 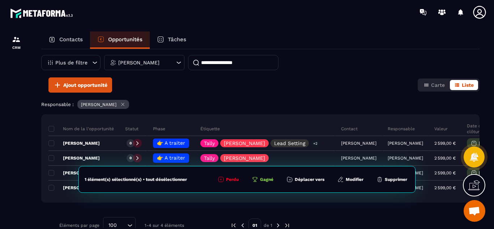 I want to click on p: Phase, so click(x=159, y=129).